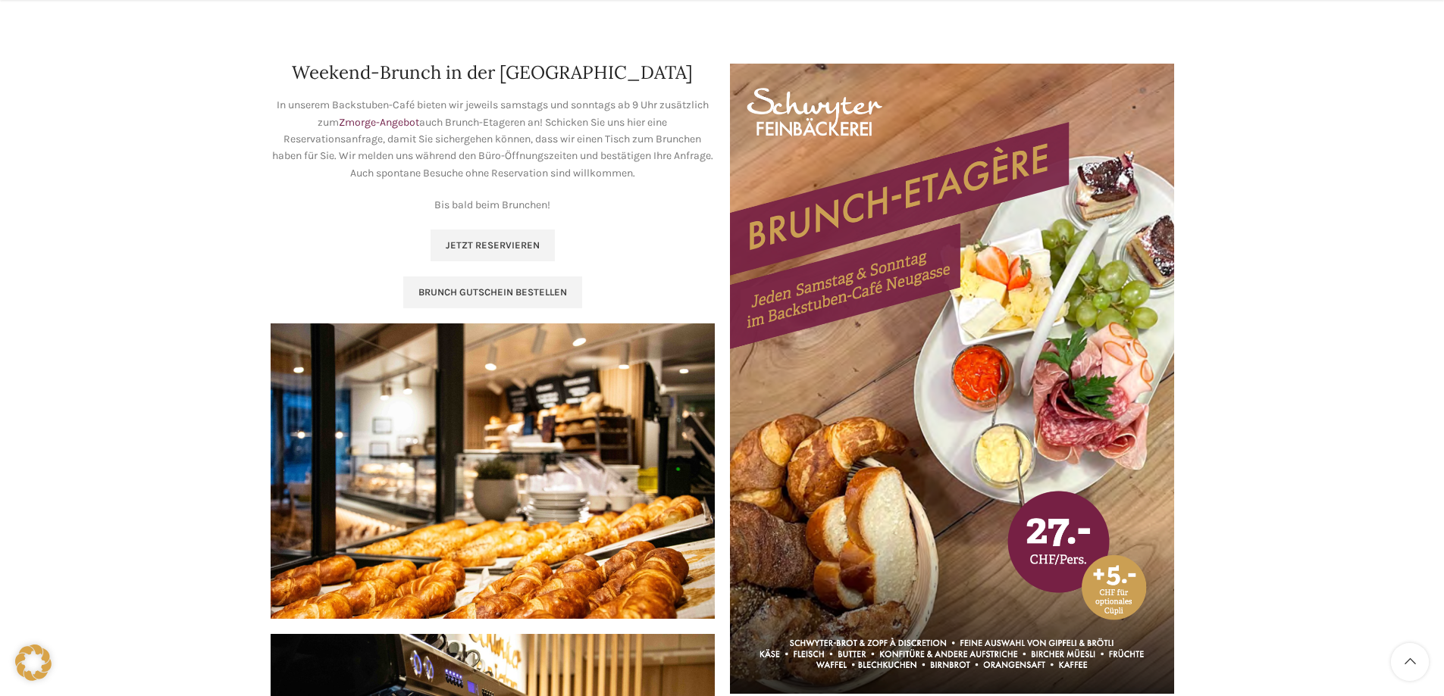 This screenshot has height=696, width=1444. I want to click on span: Brunch Gutschein bestellen, so click(493, 293).